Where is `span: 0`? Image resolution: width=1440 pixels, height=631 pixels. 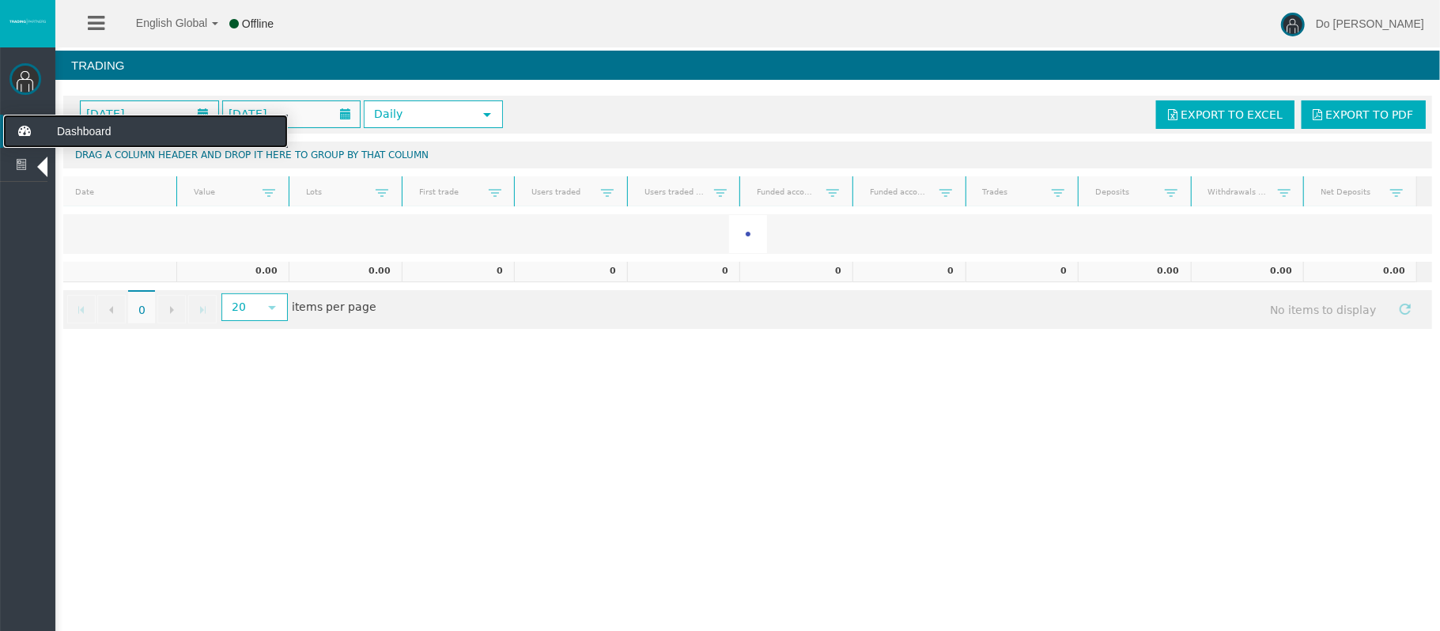
span: 0 is located at coordinates (142, 307).